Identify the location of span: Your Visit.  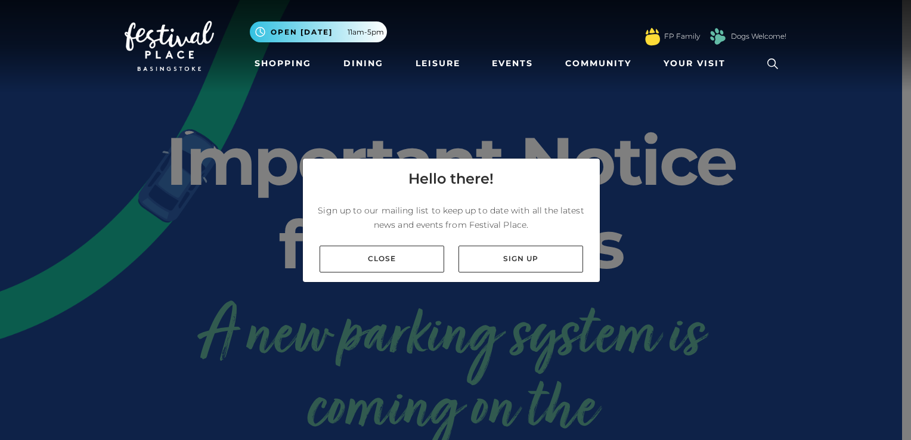
(694, 63).